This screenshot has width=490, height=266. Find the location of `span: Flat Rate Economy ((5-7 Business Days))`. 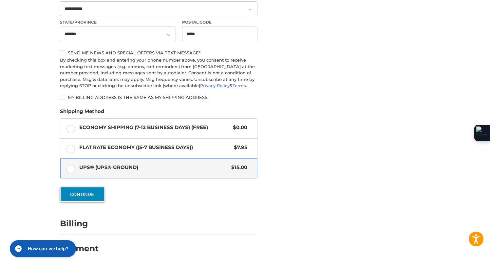

span: Flat Rate Economy ((5-7 Business Days)) is located at coordinates (155, 147).